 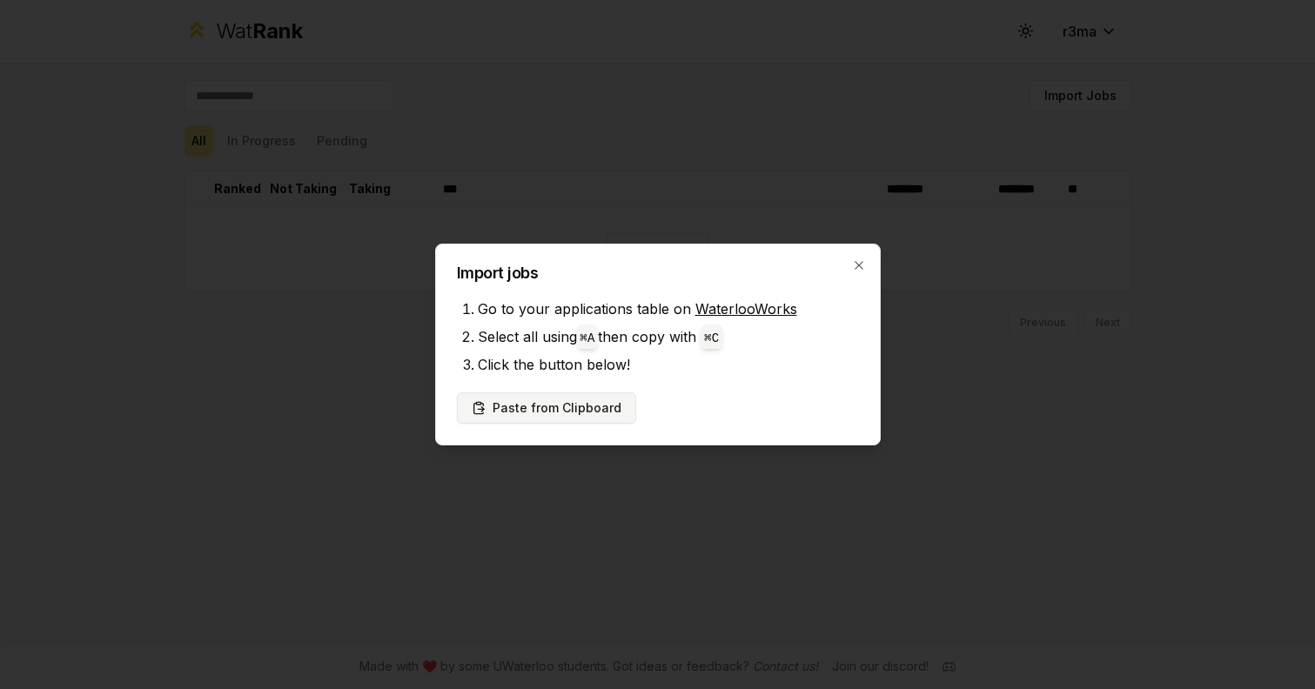 I want to click on li: Click the button below!, so click(x=669, y=365).